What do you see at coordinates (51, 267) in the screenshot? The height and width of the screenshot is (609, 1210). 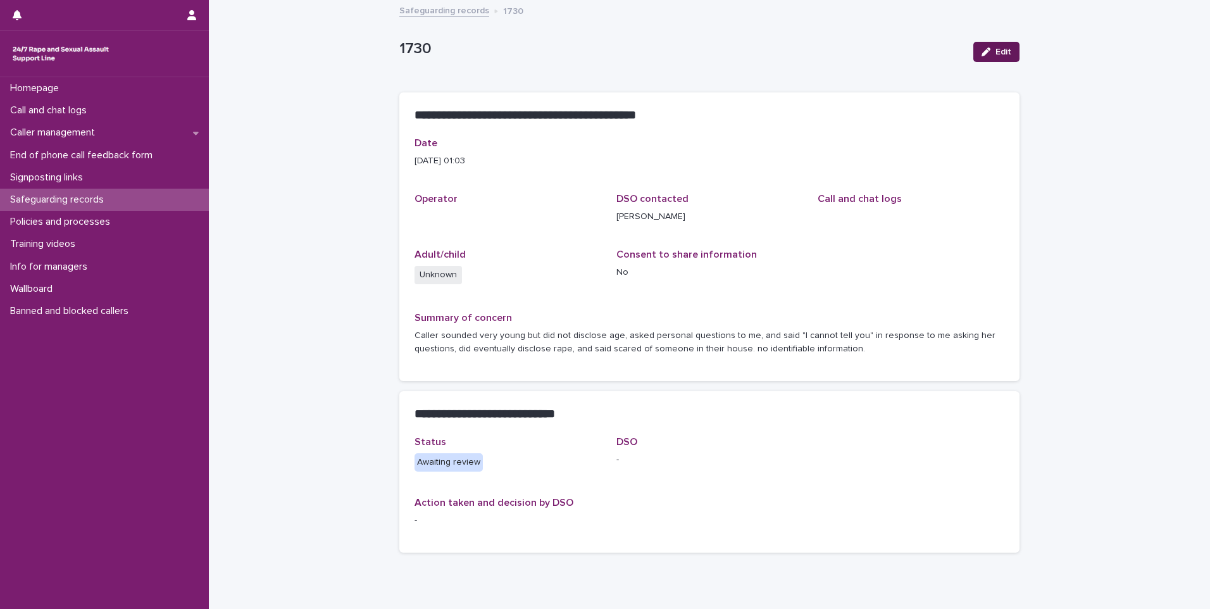 I see `p: Info for managers` at bounding box center [51, 267].